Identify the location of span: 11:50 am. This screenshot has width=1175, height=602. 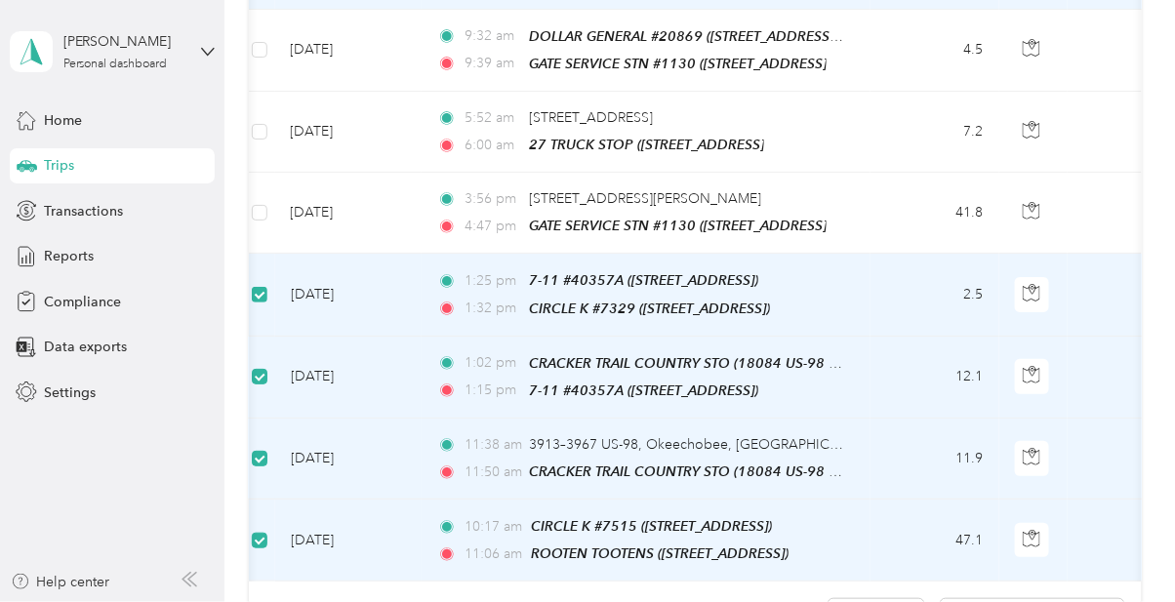
(492, 472).